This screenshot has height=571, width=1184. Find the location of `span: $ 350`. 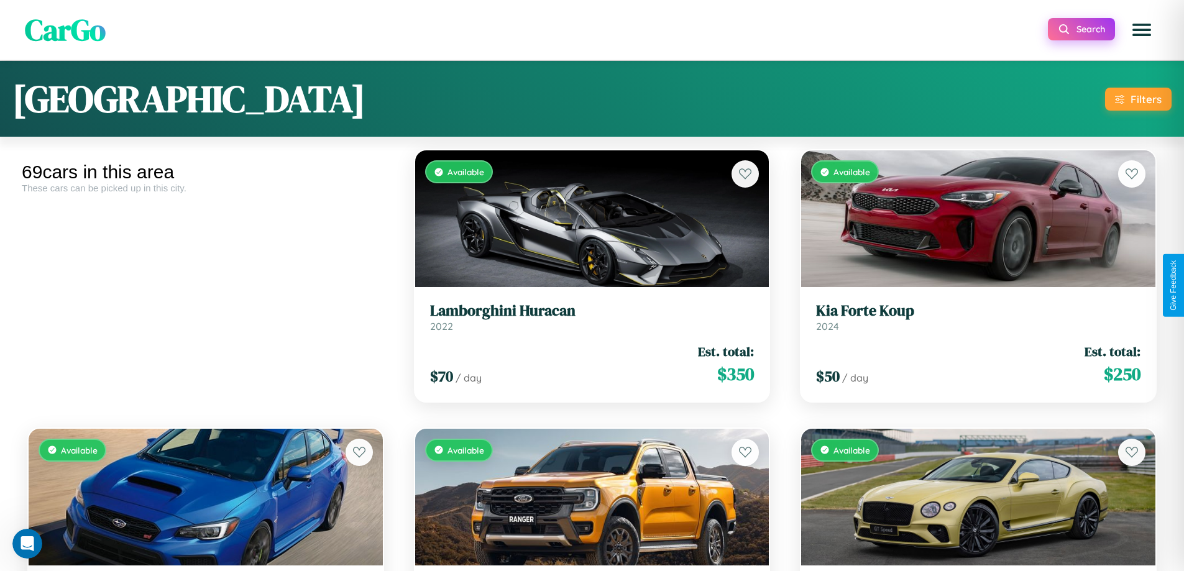

span: $ 350 is located at coordinates (735, 374).